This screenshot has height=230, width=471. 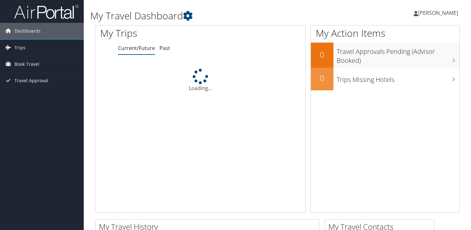 I want to click on img: airportal-logo.png, so click(x=46, y=12).